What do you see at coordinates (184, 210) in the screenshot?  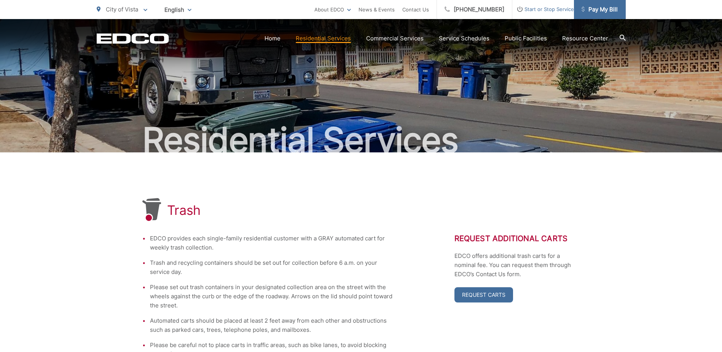 I see `h1: Trash` at bounding box center [184, 210].